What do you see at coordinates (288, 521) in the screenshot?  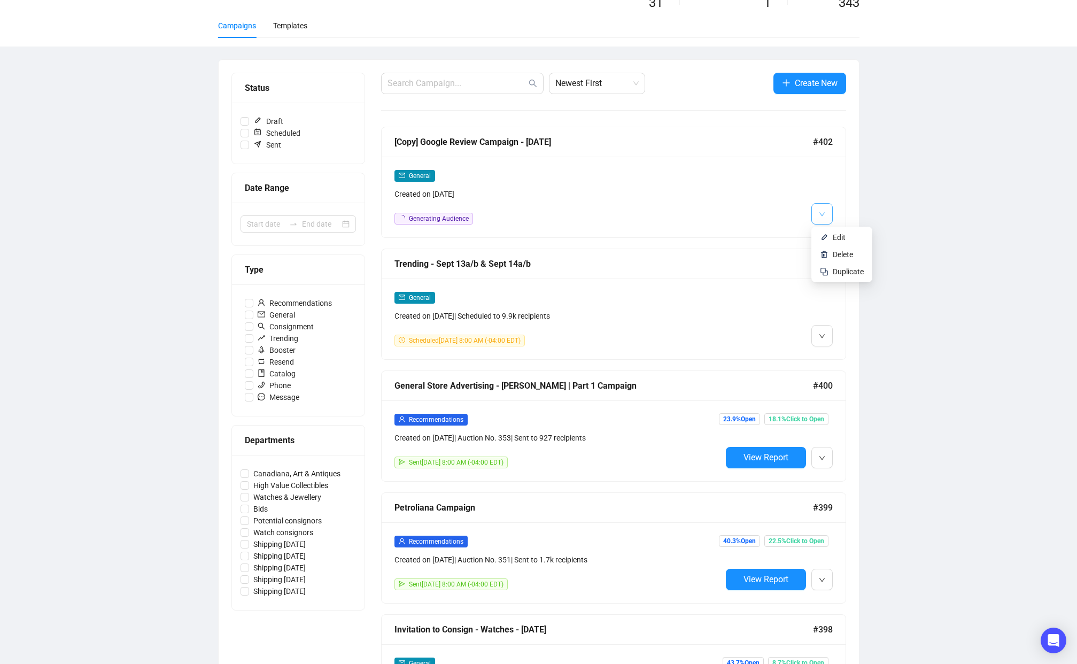 I see `span: Potential consignors` at bounding box center [288, 521].